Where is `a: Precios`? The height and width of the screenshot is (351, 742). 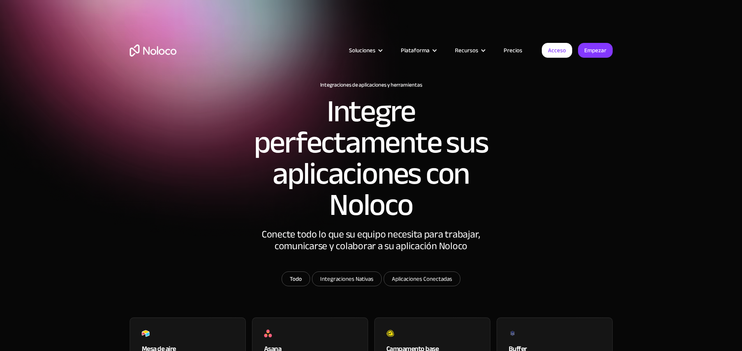
a: Precios is located at coordinates (513, 50).